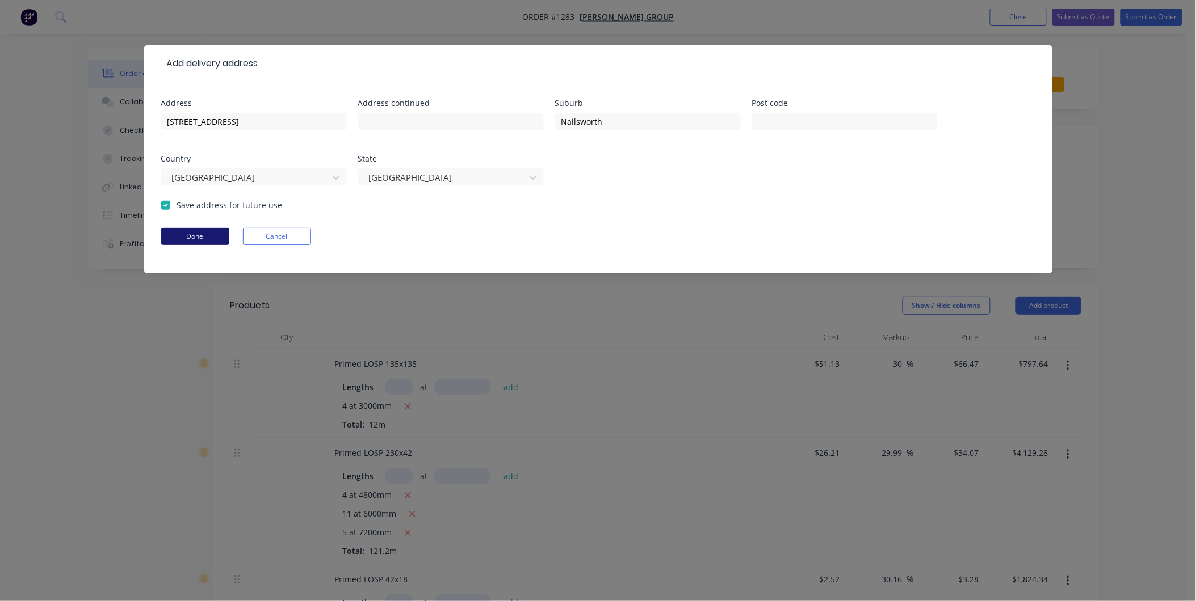  I want to click on label: Save address for future use, so click(230, 205).